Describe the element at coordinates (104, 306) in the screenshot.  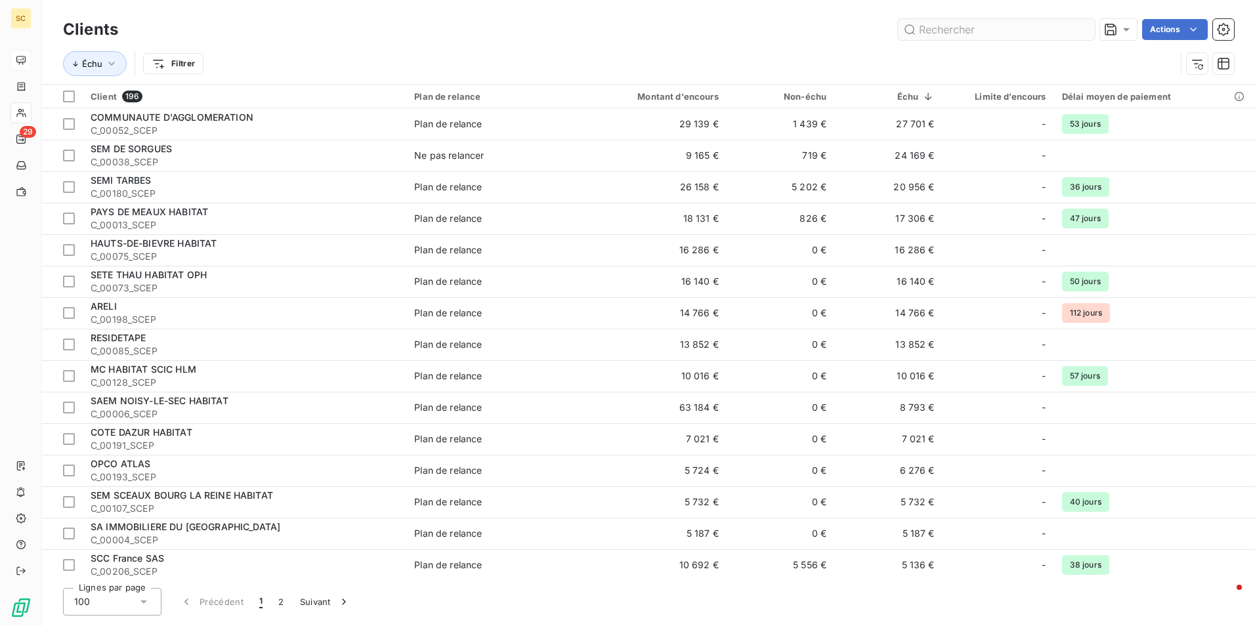
I see `span: ARELI` at that location.